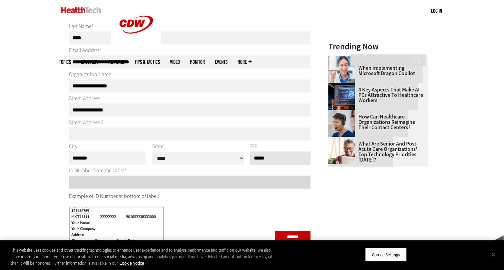  I want to click on a: Tips & Tactics, so click(147, 62).